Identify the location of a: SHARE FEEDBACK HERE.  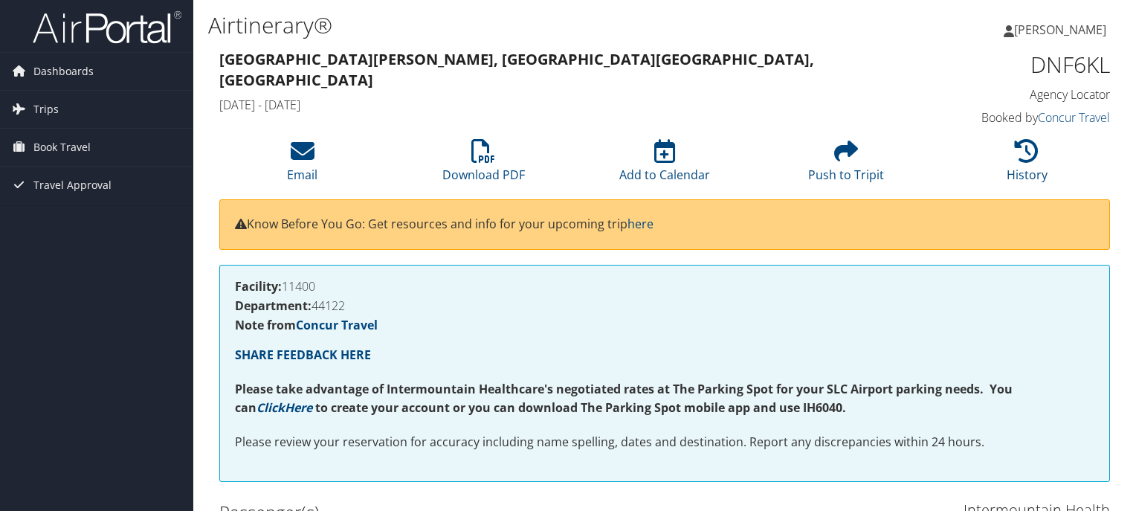
(303, 355).